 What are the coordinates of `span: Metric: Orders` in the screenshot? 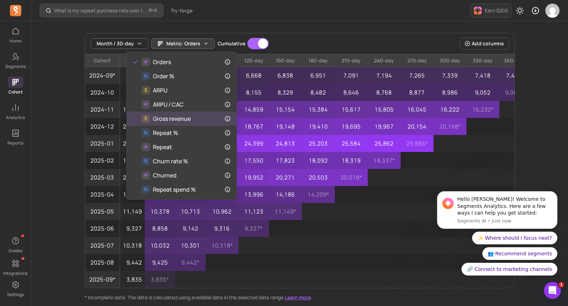 It's located at (183, 44).